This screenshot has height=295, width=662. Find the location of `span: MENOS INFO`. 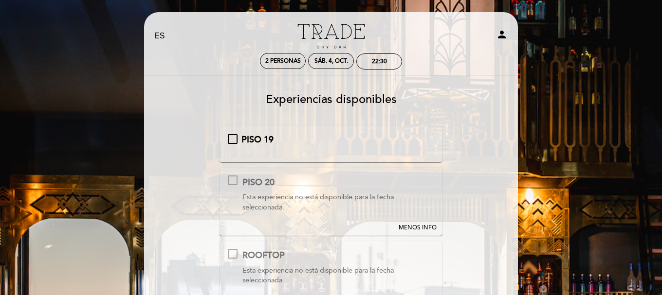

span: MENOS INFO is located at coordinates (417, 228).